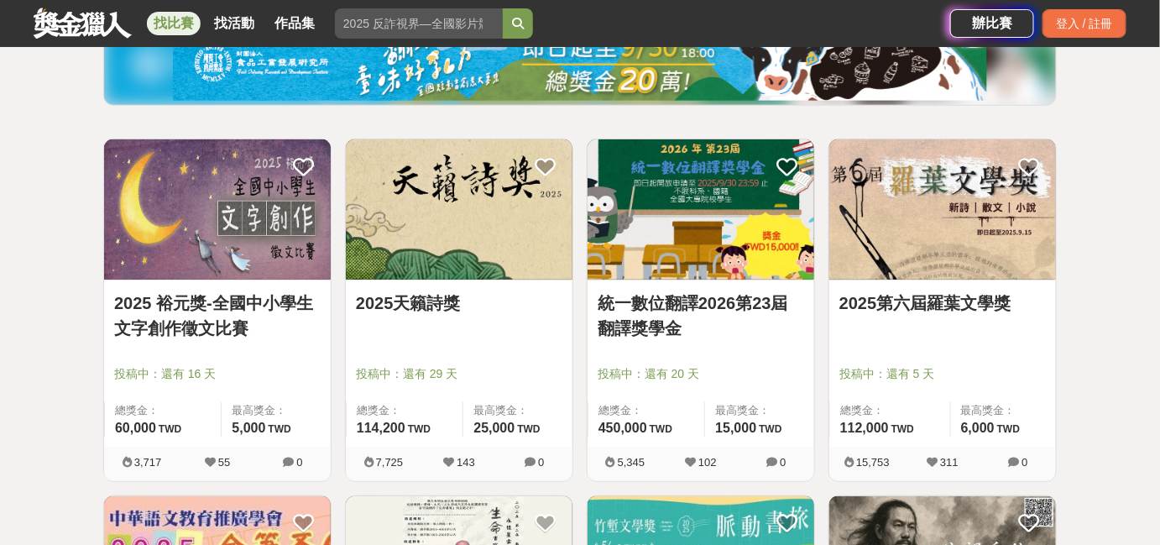 This screenshot has height=545, width=1160. Describe the element at coordinates (494, 427) in the screenshot. I see `span: 25,000` at that location.